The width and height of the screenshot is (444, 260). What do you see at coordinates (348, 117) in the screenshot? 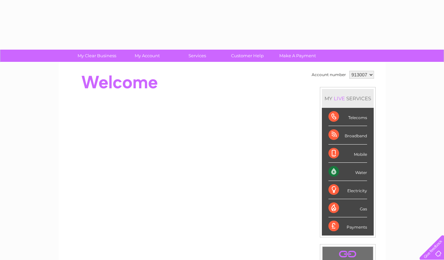
I see `div: Telecoms` at bounding box center [348, 117].